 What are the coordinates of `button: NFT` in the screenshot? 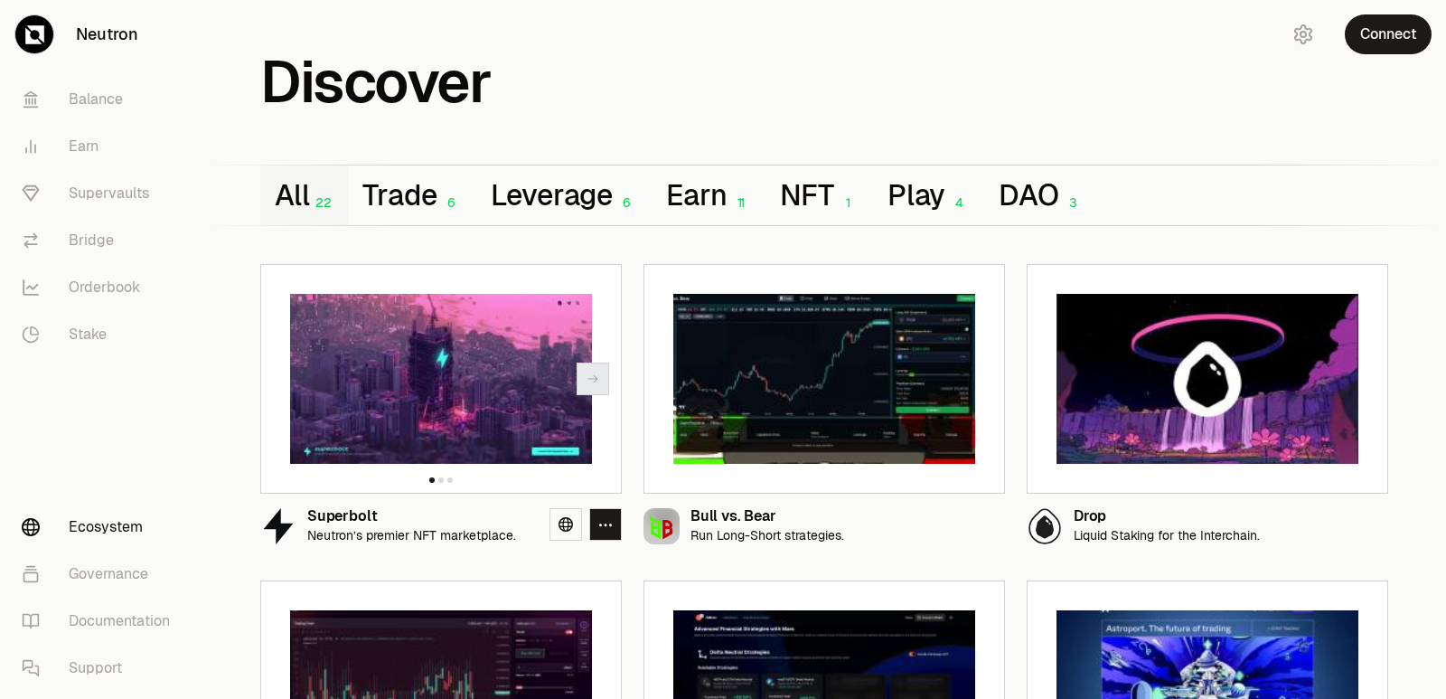 It's located at (819, 195).